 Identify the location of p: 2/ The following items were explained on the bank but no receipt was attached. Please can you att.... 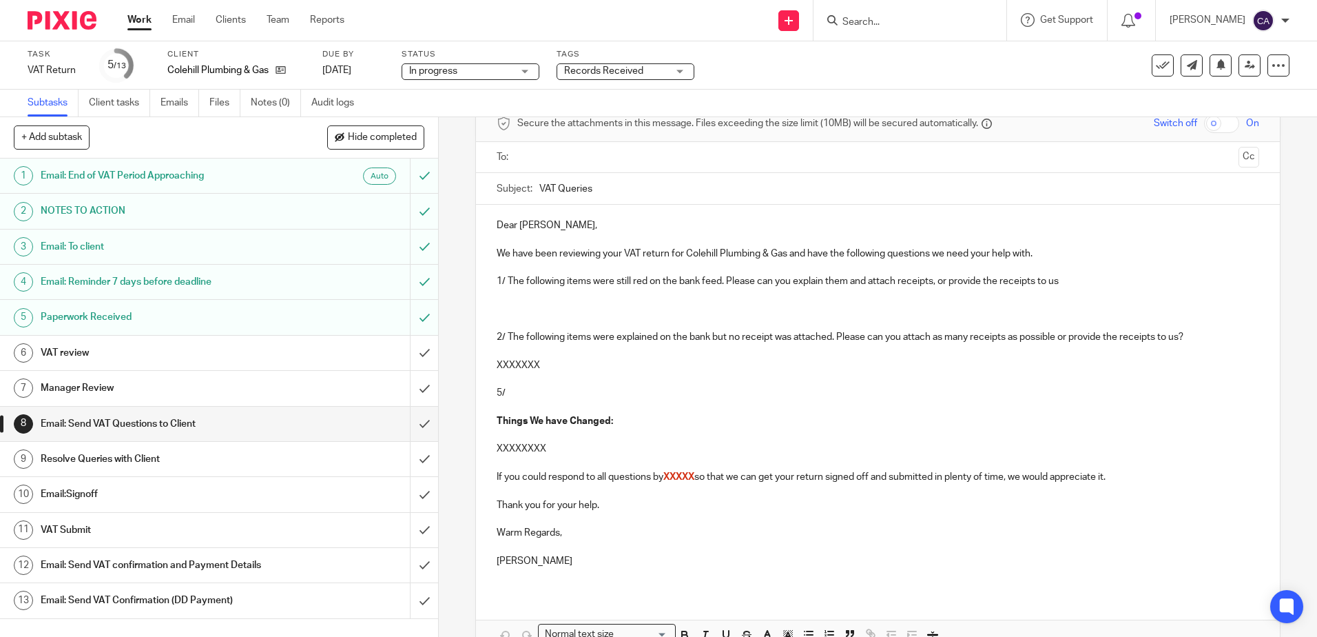
(878, 337).